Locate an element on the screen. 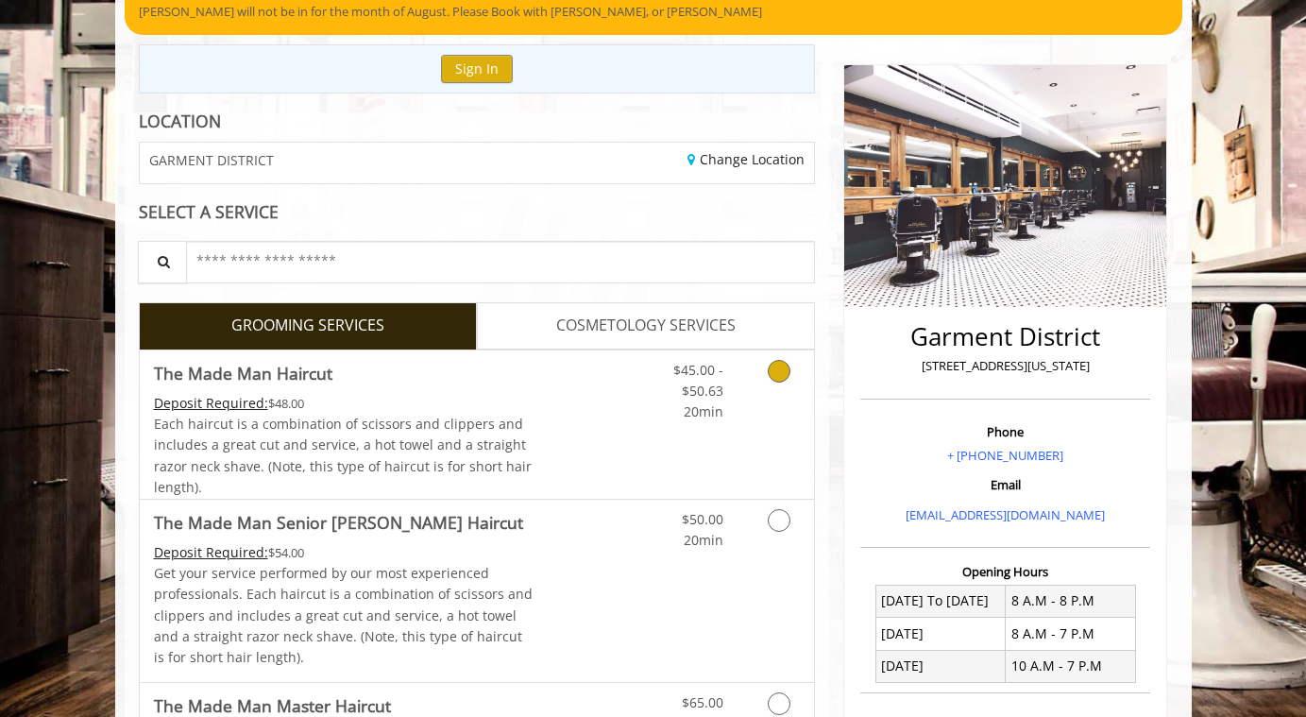 The image size is (1306, 717). a: Change Location is located at coordinates (746, 159).